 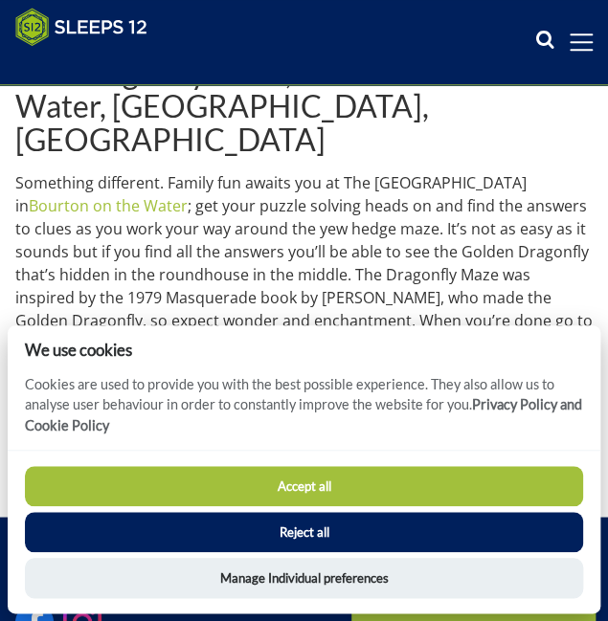 I want to click on p: Cookies are used to provide you with the best possible experience. They also allow us to analyse ..., so click(x=303, y=412).